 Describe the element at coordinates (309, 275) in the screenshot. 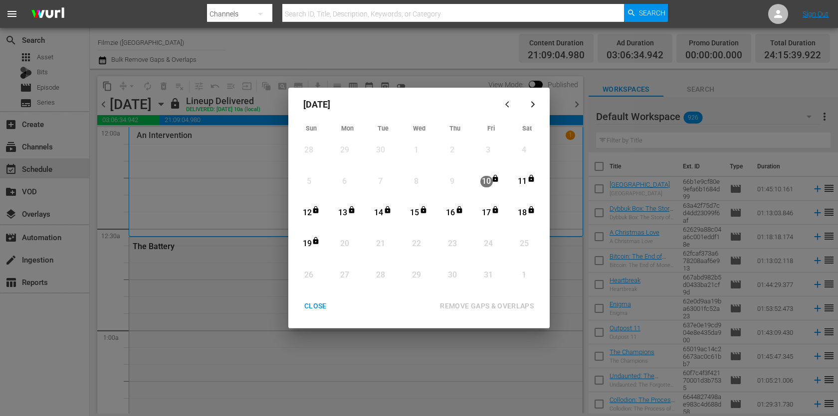

I see `div: 26` at that location.